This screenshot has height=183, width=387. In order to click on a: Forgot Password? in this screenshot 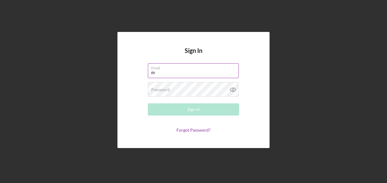, I will do `click(193, 130)`.